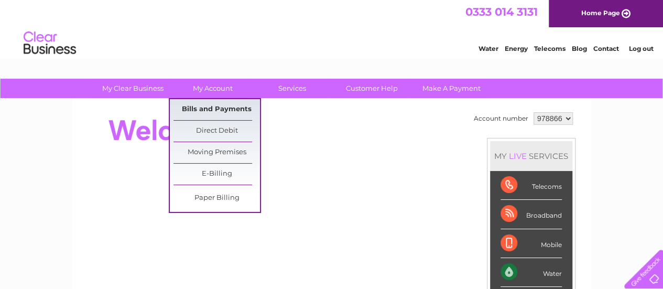  What do you see at coordinates (217, 174) in the screenshot?
I see `a: E-Billing` at bounding box center [217, 174].